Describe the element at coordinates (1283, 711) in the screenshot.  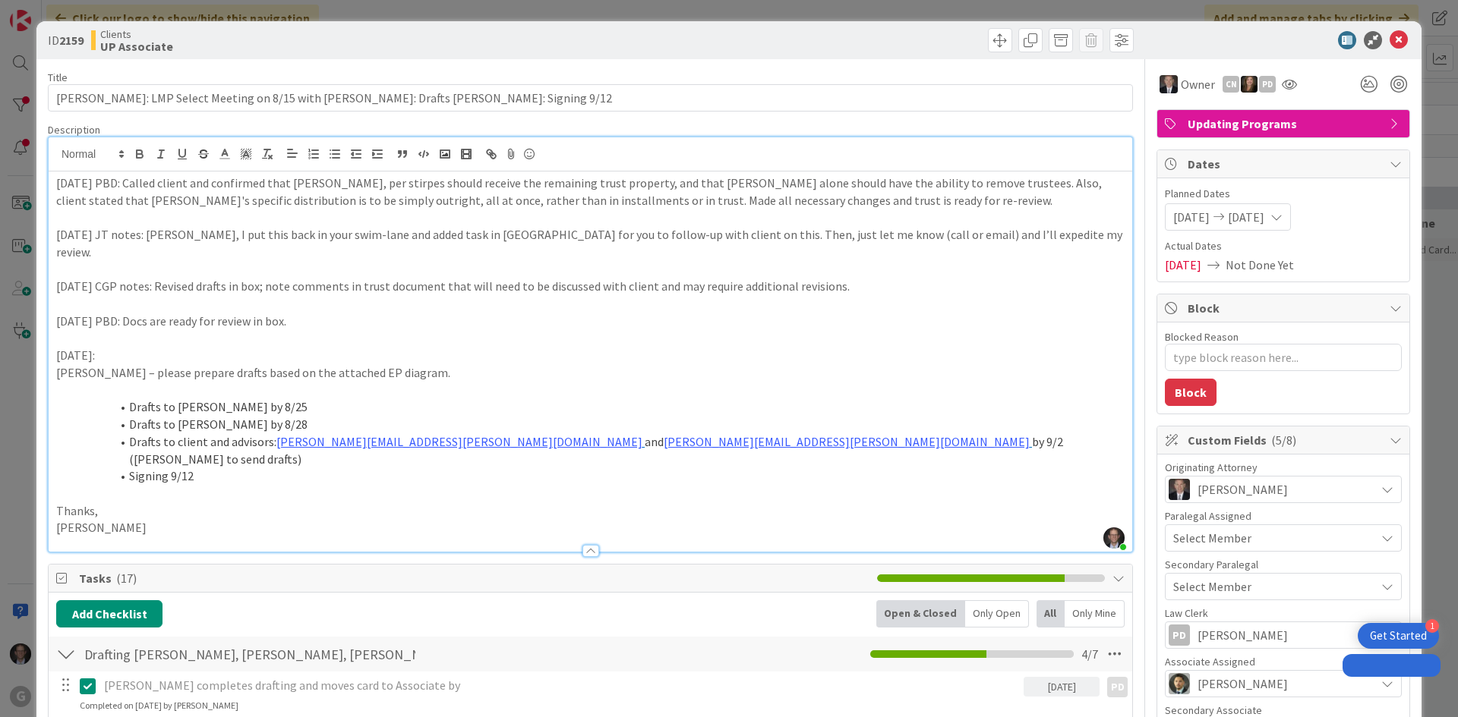
I see `div: Secondary Associate` at that location.